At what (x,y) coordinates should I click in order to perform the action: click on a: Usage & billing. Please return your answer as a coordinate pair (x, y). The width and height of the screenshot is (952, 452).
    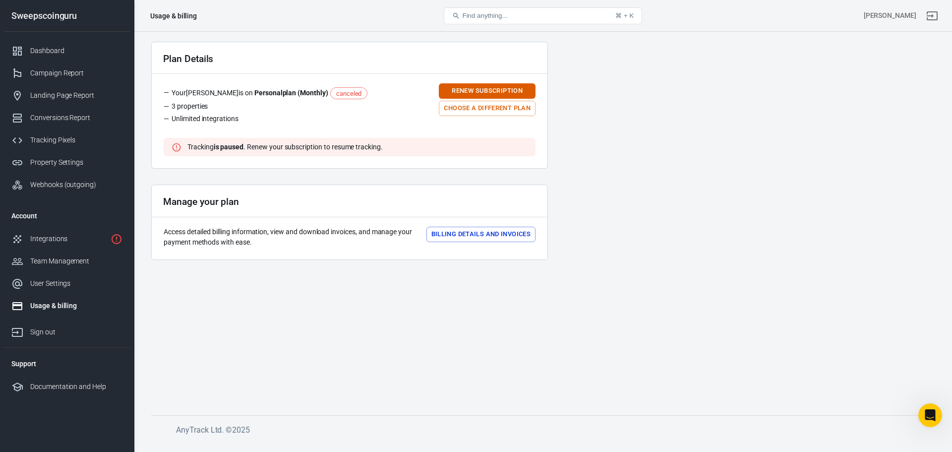
    Looking at the image, I should click on (67, 306).